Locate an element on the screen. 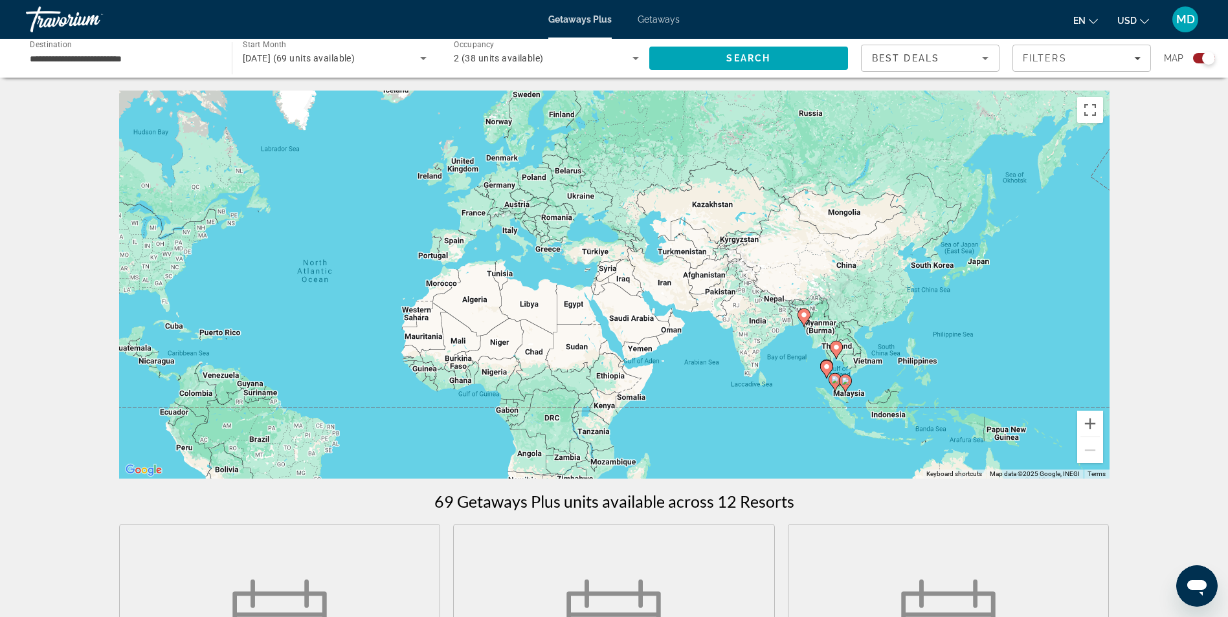 The image size is (1228, 617). span: Filters is located at coordinates (1044, 58).